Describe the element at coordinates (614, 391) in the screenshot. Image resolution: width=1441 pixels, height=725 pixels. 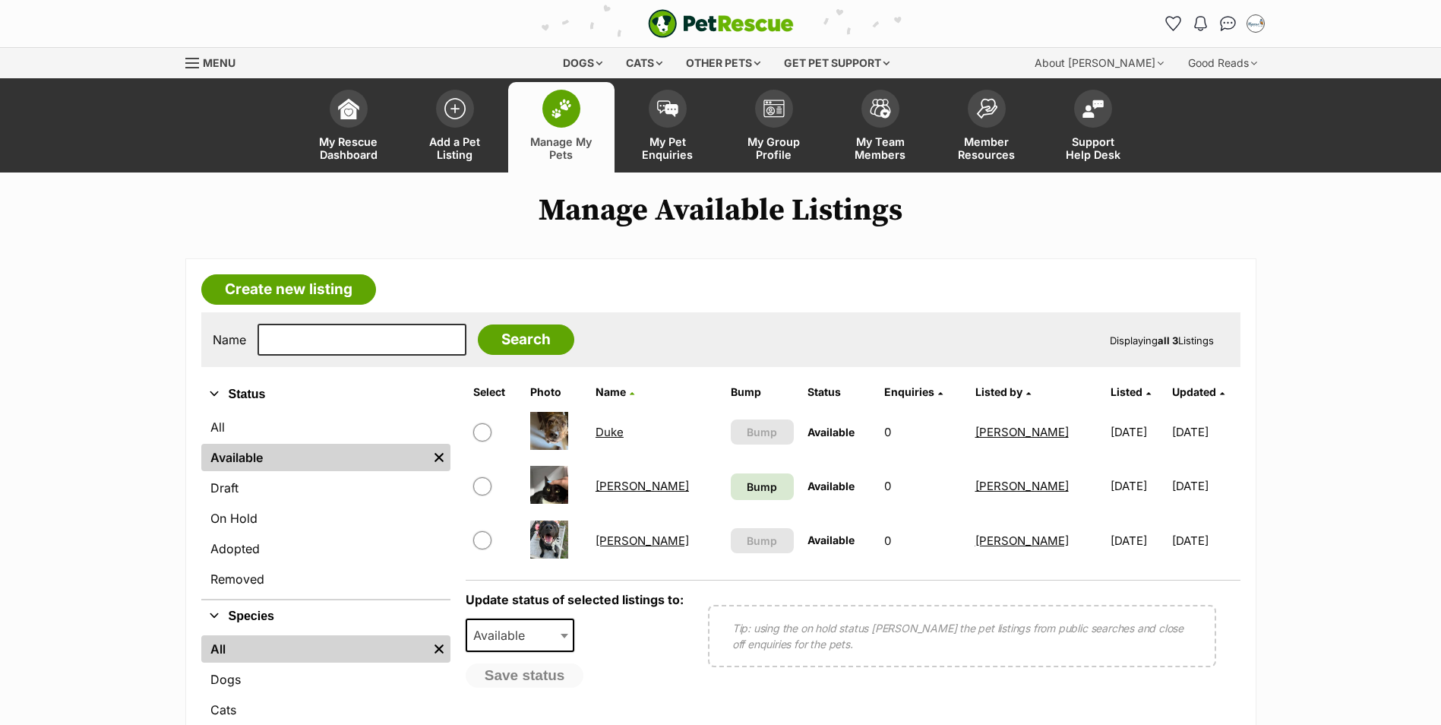
I see `a: Name` at that location.